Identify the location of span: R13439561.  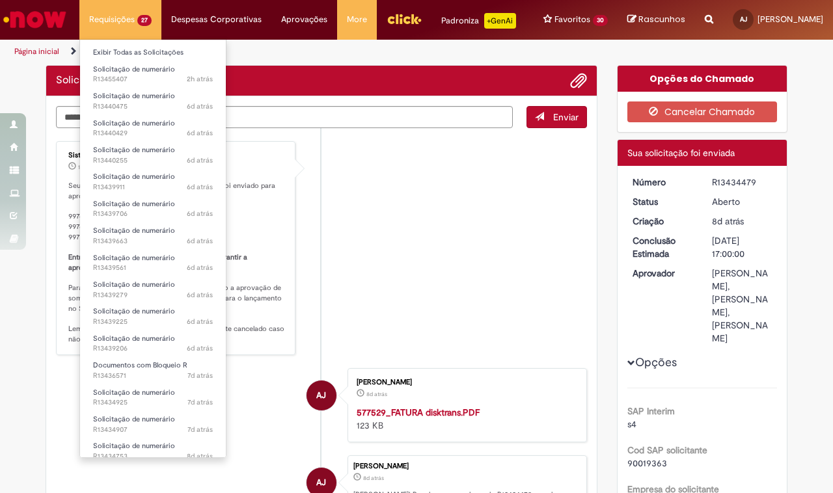
(153, 268).